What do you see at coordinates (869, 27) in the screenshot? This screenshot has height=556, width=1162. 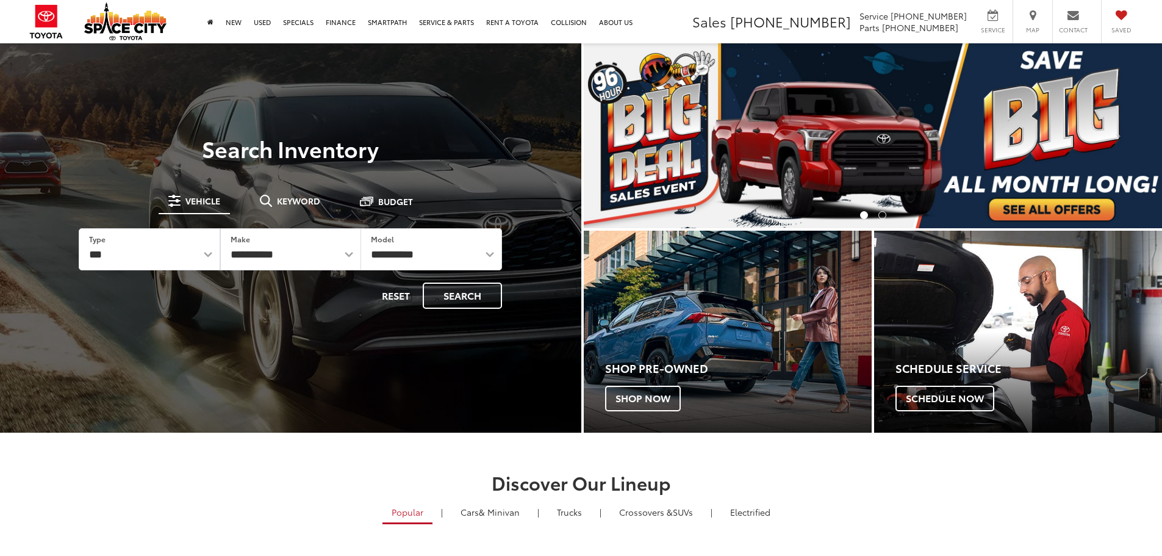 I see `span: Parts` at bounding box center [869, 27].